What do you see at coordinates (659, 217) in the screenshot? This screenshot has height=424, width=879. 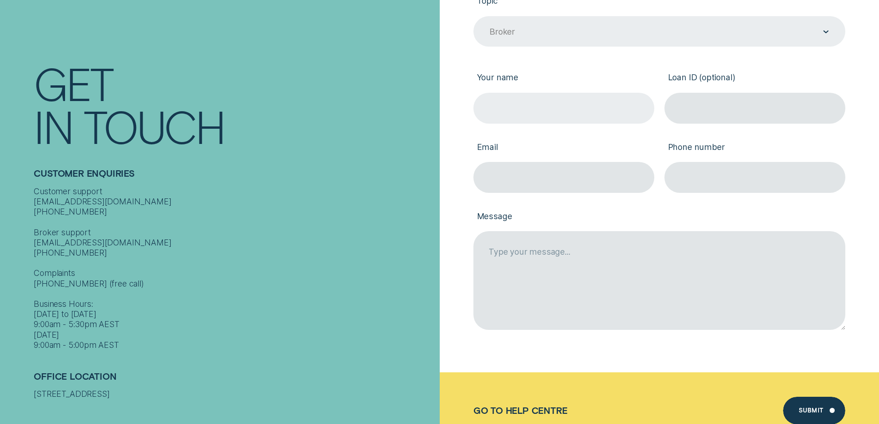 I see `label: Message` at bounding box center [659, 217].